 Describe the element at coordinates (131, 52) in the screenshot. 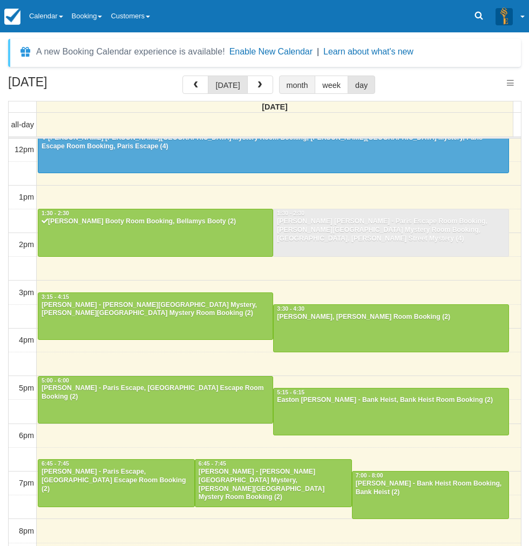

I see `div: A new Booking Calendar experience is available!` at that location.